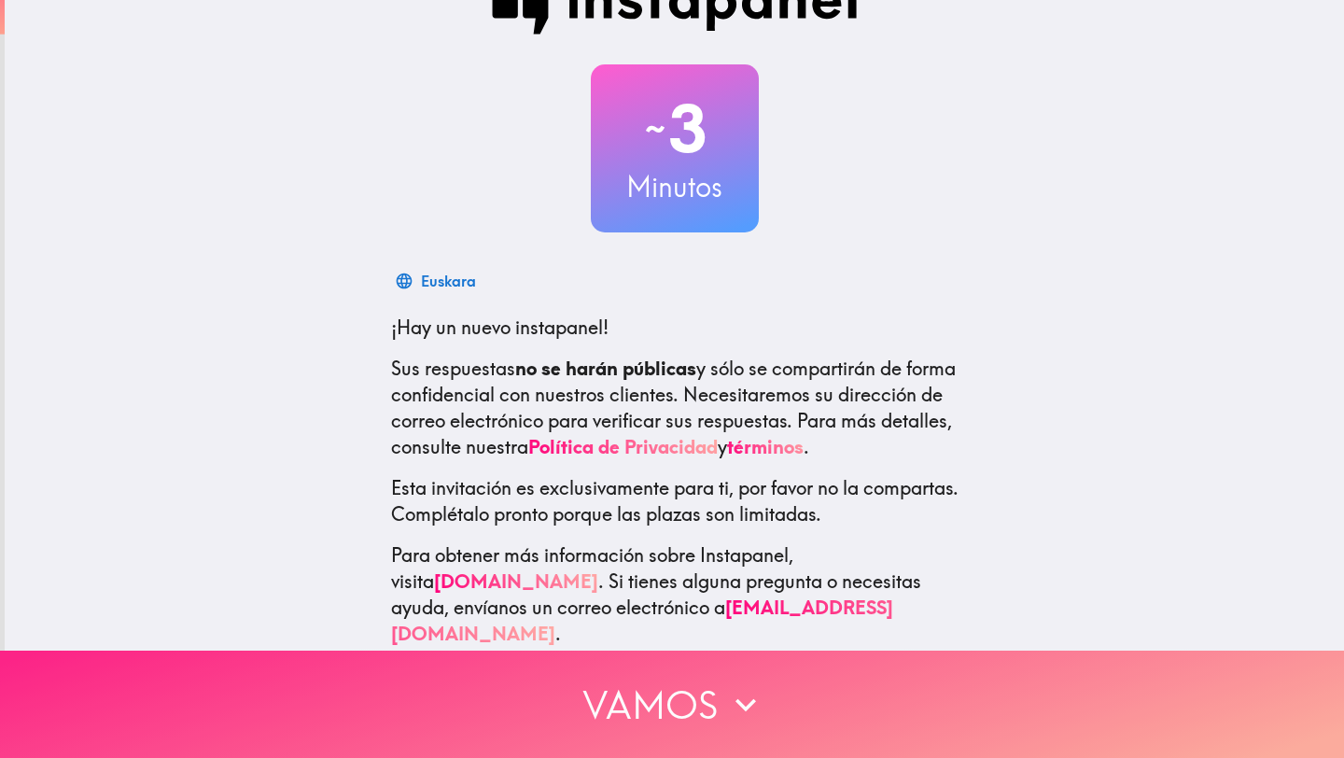 This screenshot has width=1344, height=758. I want to click on h2: 3, so click(675, 129).